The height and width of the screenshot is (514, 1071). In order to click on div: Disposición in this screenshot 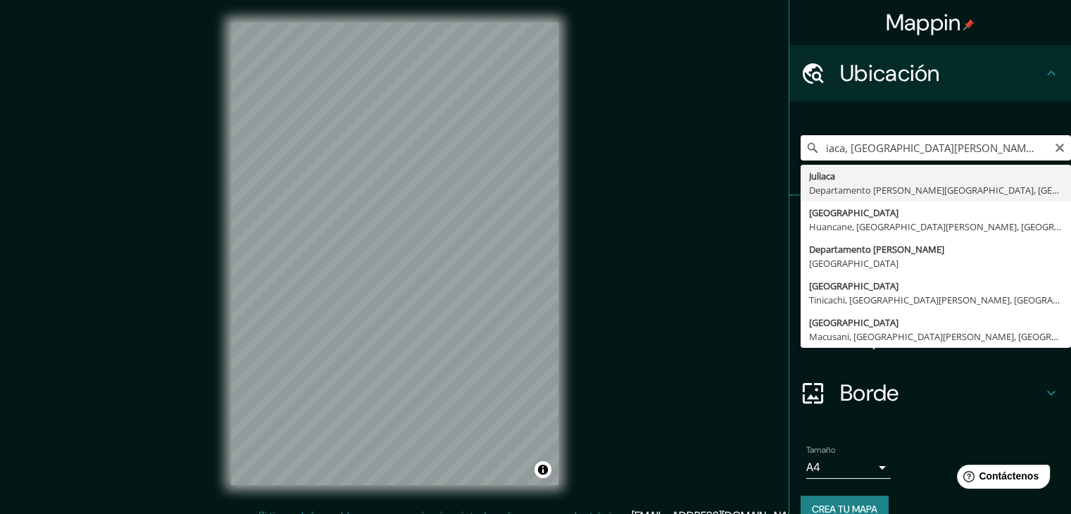, I will do `click(930, 337)`.